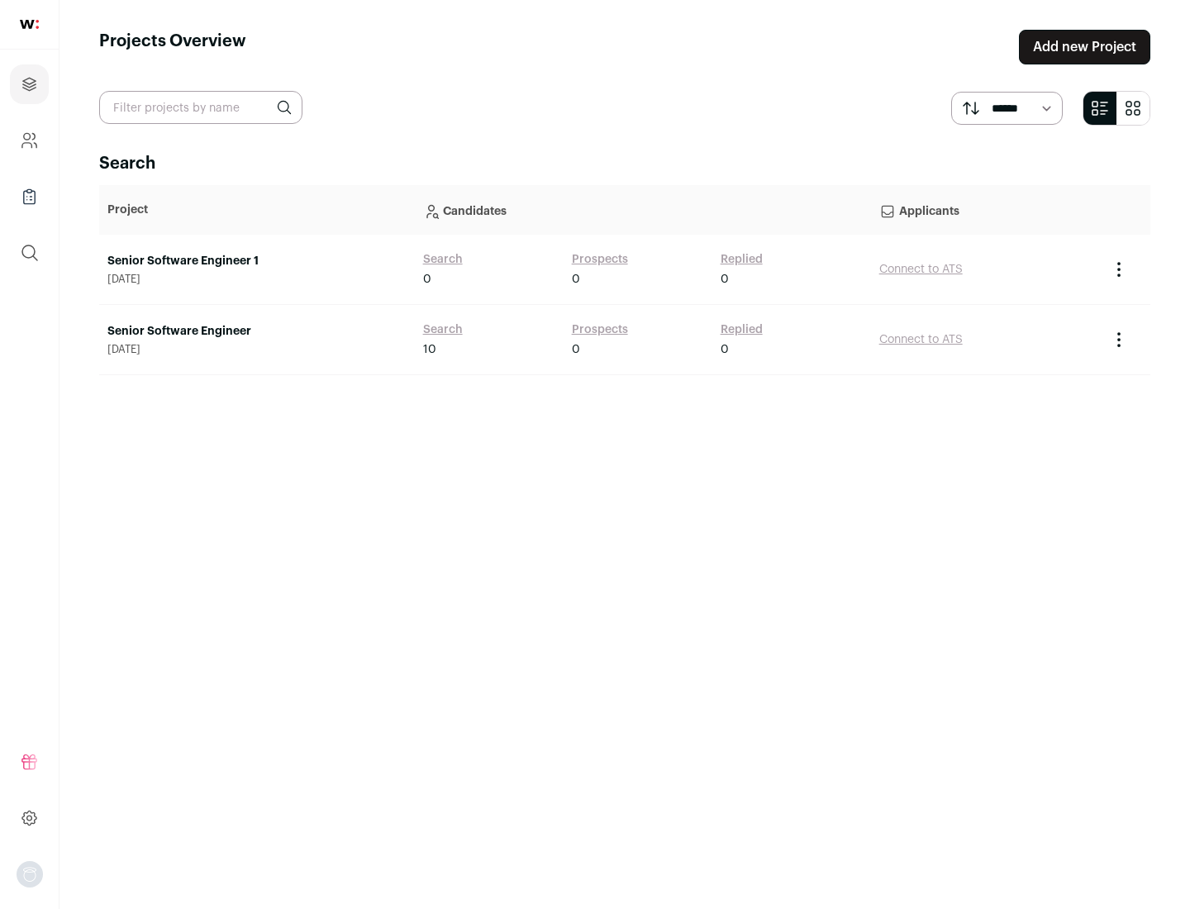 The width and height of the screenshot is (1190, 909). What do you see at coordinates (257, 261) in the screenshot?
I see `a: Senior Software Engineer 1` at bounding box center [257, 261].